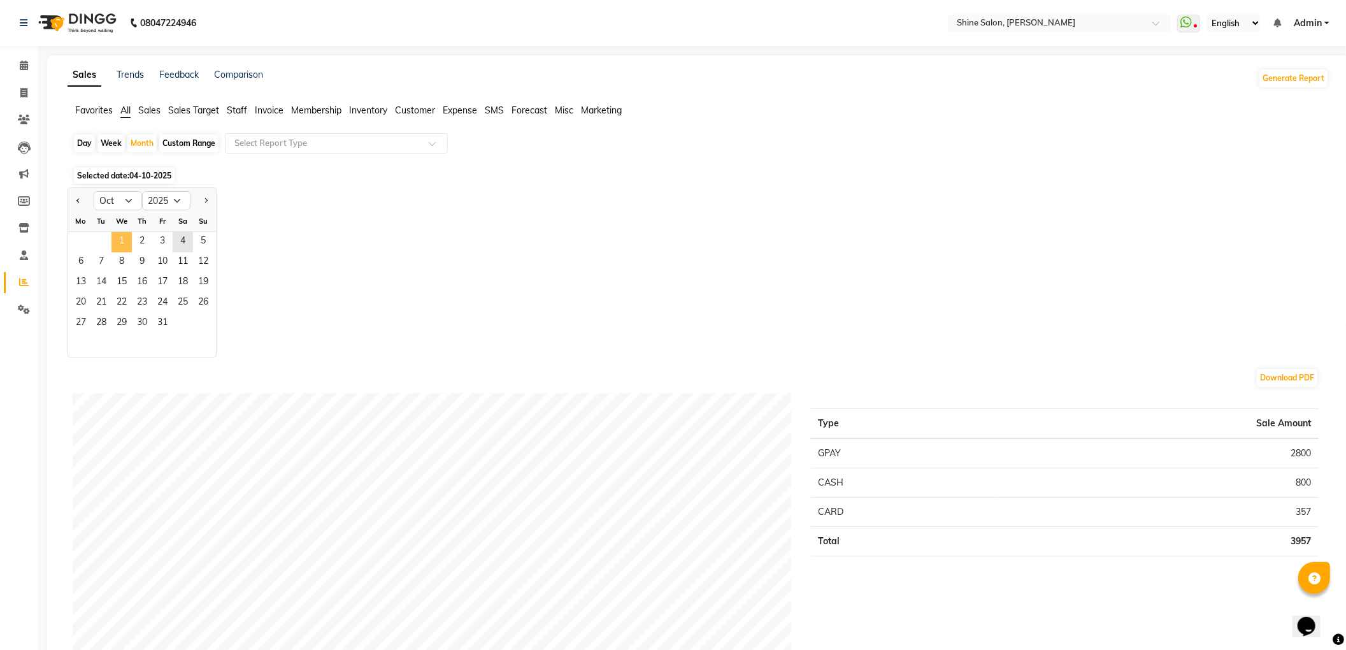 The image size is (1346, 650). I want to click on span: 14, so click(101, 283).